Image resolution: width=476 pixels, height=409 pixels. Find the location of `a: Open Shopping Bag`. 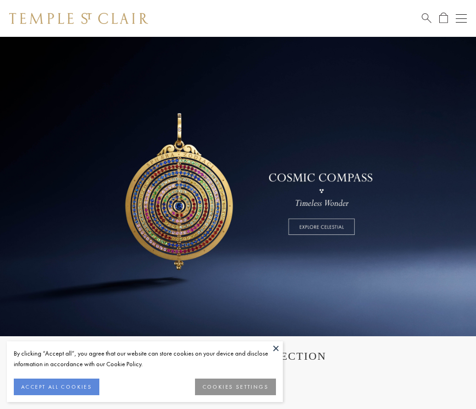

a: Open Shopping Bag is located at coordinates (444, 18).